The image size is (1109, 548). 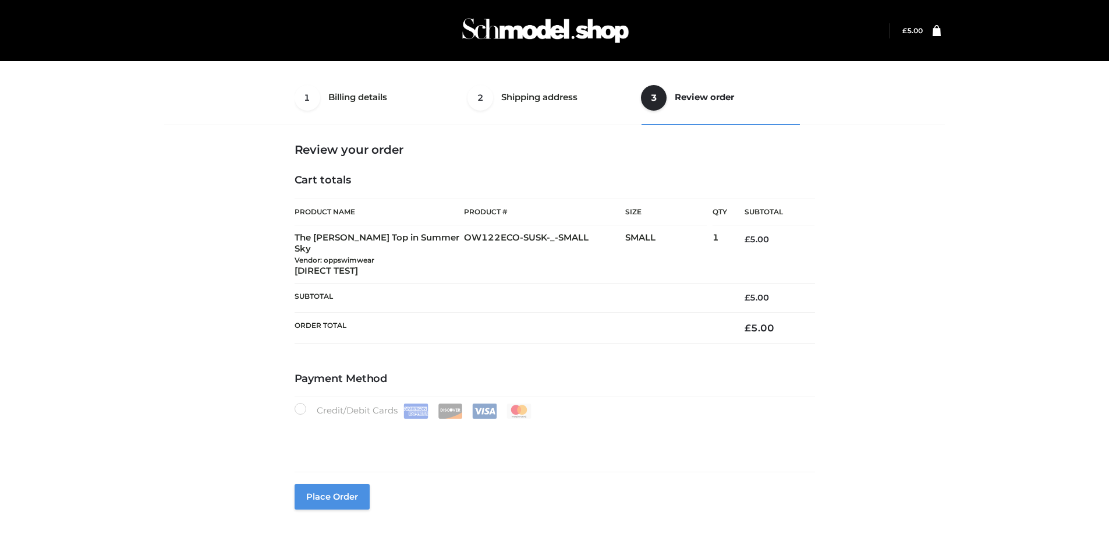 I want to click on a: £5.00, so click(x=913, y=30).